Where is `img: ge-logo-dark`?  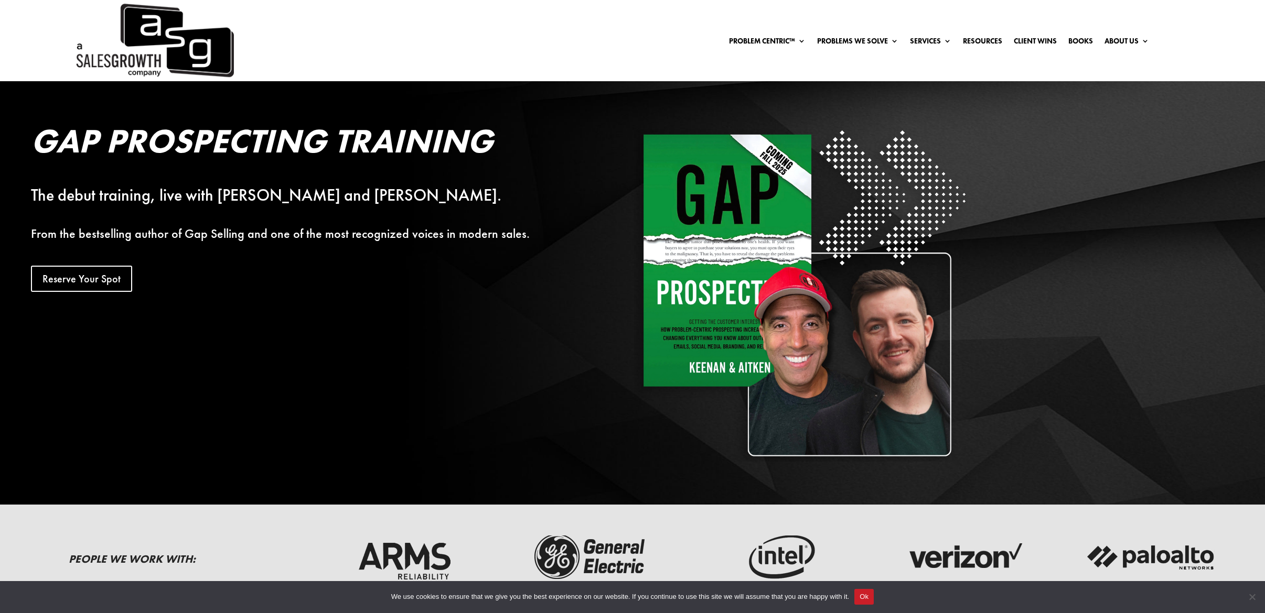
img: ge-logo-dark is located at coordinates (591, 557).